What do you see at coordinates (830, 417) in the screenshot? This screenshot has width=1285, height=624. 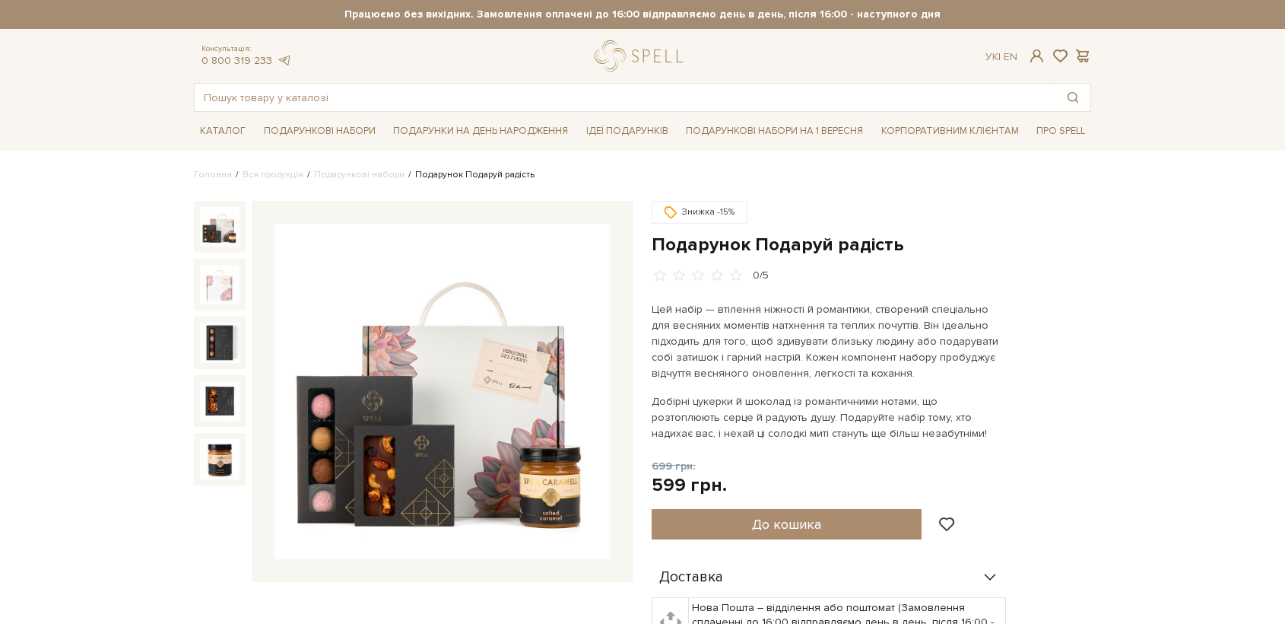 I see `p: Добірні цукерки й шоколад із романтичними нотами, що розтоплюють серце й радують душу. Подаруйте ...` at bounding box center [830, 417].